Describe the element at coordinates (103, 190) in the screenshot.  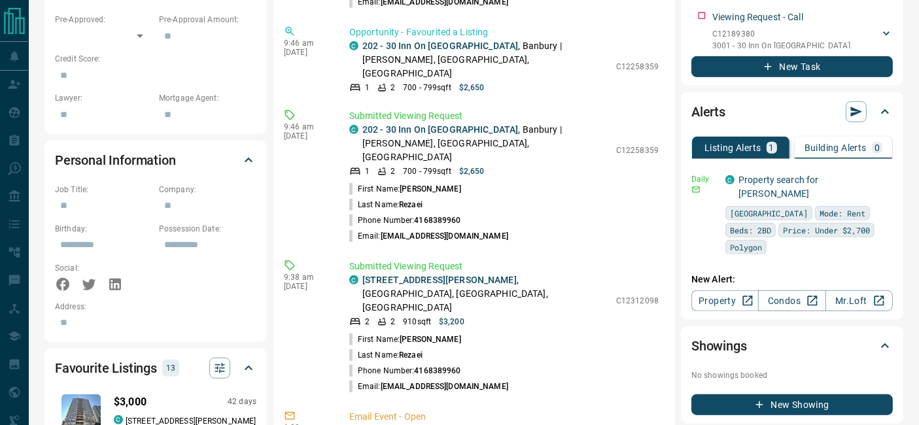
I see `p: Job Title:` at that location.